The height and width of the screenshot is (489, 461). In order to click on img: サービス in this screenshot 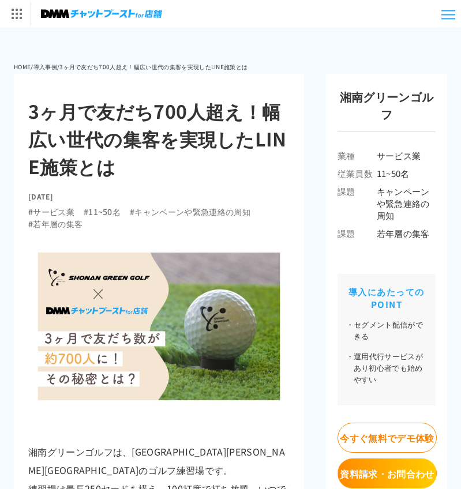, I will do `click(16, 14)`.